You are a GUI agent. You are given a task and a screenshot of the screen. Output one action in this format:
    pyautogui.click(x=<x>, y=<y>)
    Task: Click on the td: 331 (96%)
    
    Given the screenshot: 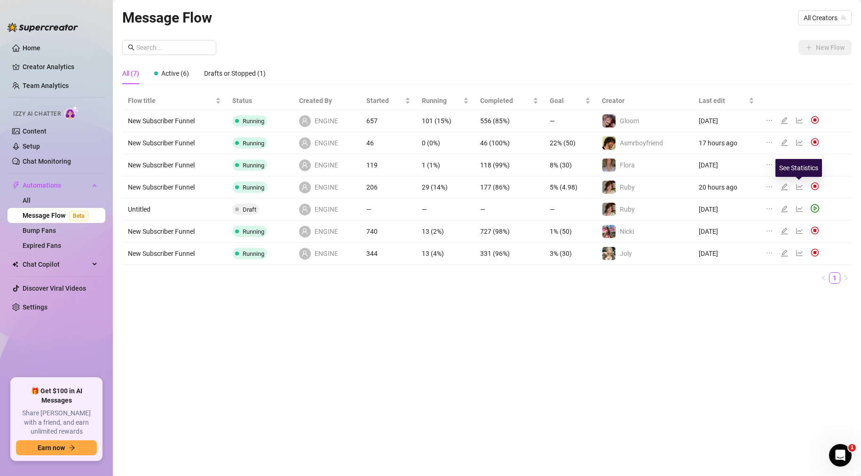 What is the action you would take?
    pyautogui.click(x=509, y=254)
    